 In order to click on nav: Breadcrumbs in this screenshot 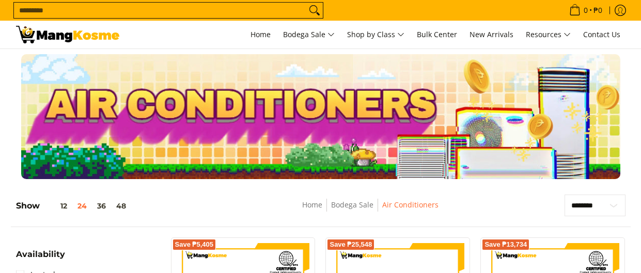, I will do `click(370, 210)`.